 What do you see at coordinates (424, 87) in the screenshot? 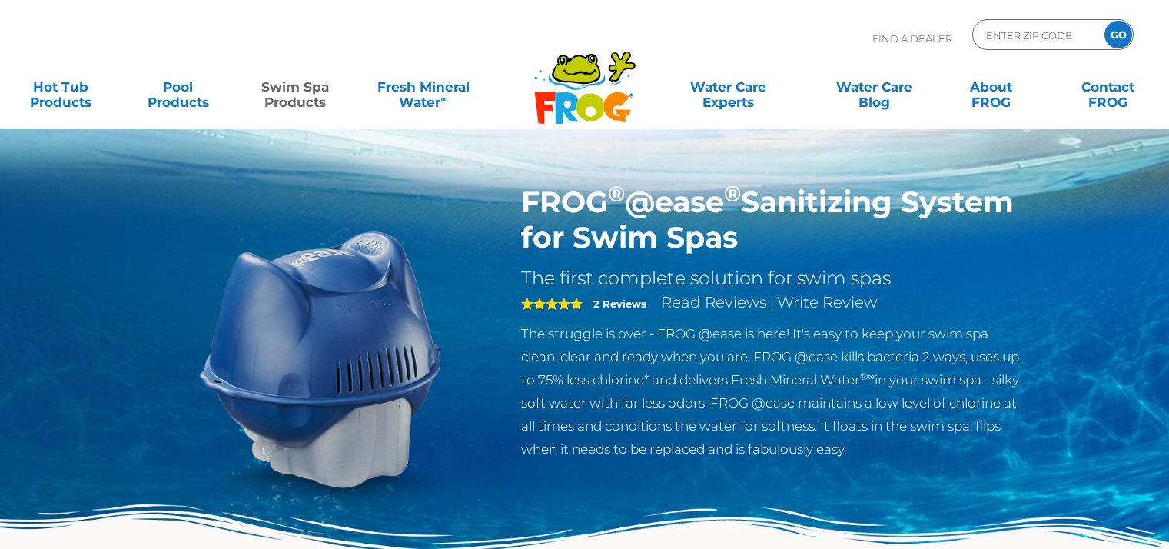
I see `a: Fresh MineralWater∞` at bounding box center [424, 87].